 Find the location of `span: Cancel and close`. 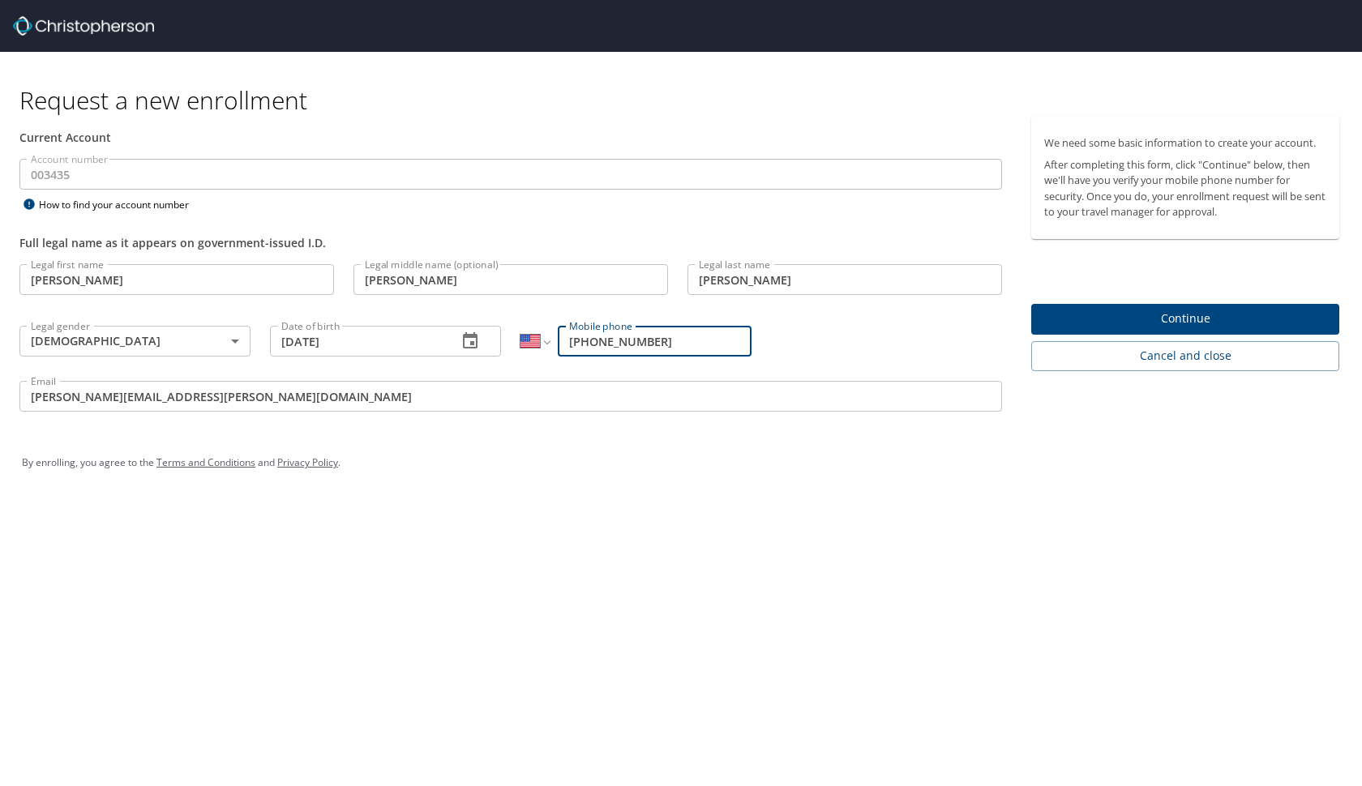

span: Cancel and close is located at coordinates (1185, 356).